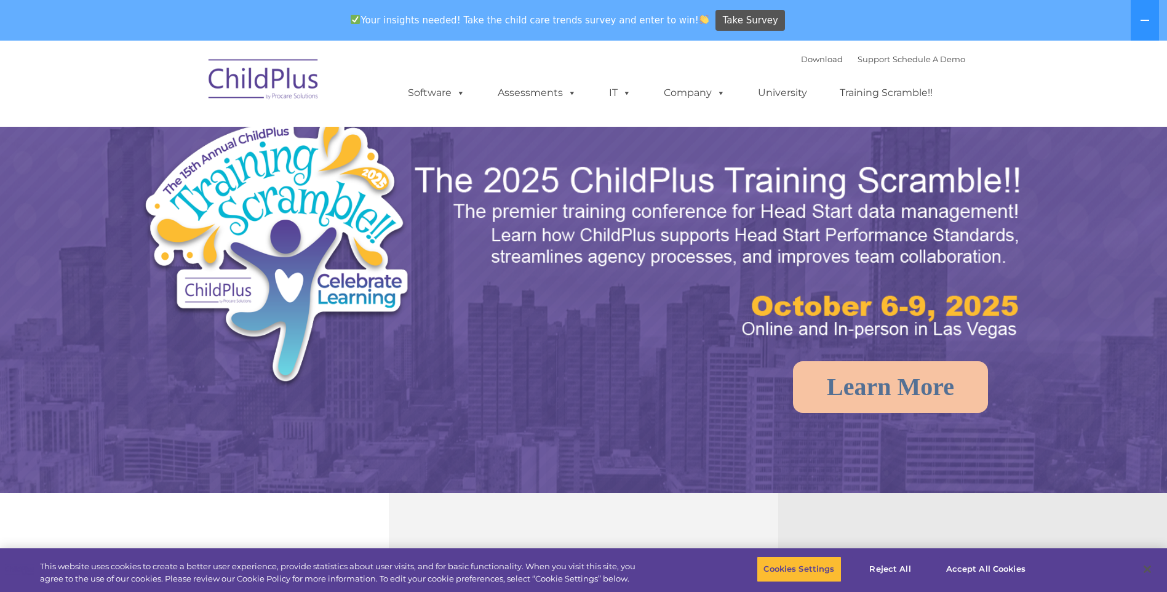 The image size is (1167, 592). What do you see at coordinates (822, 59) in the screenshot?
I see `a: Download` at bounding box center [822, 59].